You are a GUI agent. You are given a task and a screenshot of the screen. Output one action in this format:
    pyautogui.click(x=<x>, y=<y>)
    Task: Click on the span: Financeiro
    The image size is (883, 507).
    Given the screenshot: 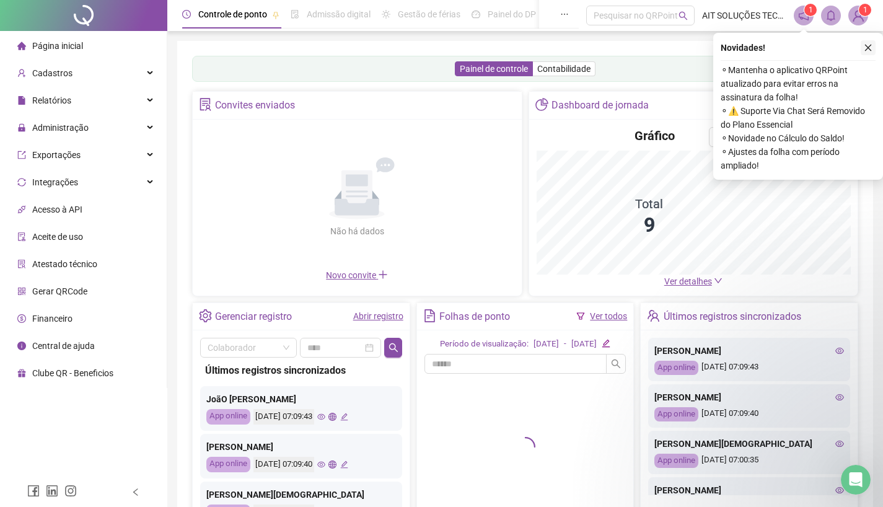 What is the action you would take?
    pyautogui.click(x=52, y=319)
    